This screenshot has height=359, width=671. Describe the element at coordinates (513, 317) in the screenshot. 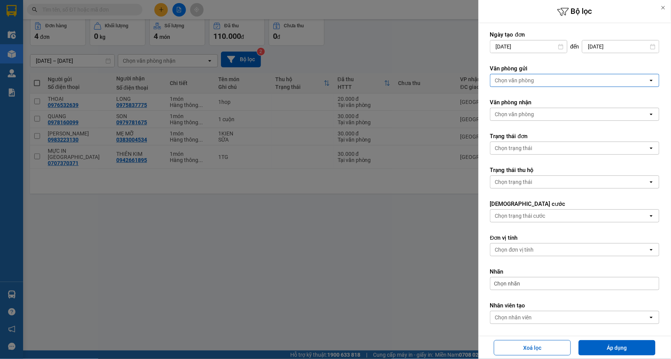

I see `div: Chọn nhân viên` at that location.